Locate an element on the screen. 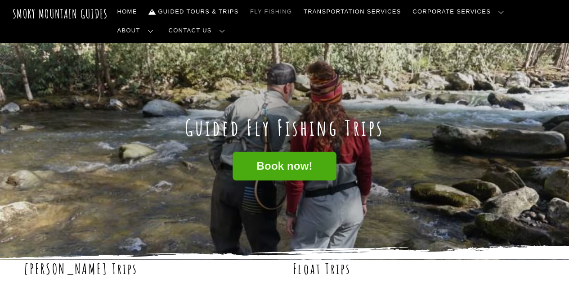  a: Guided Tours & Trips is located at coordinates (193, 12).